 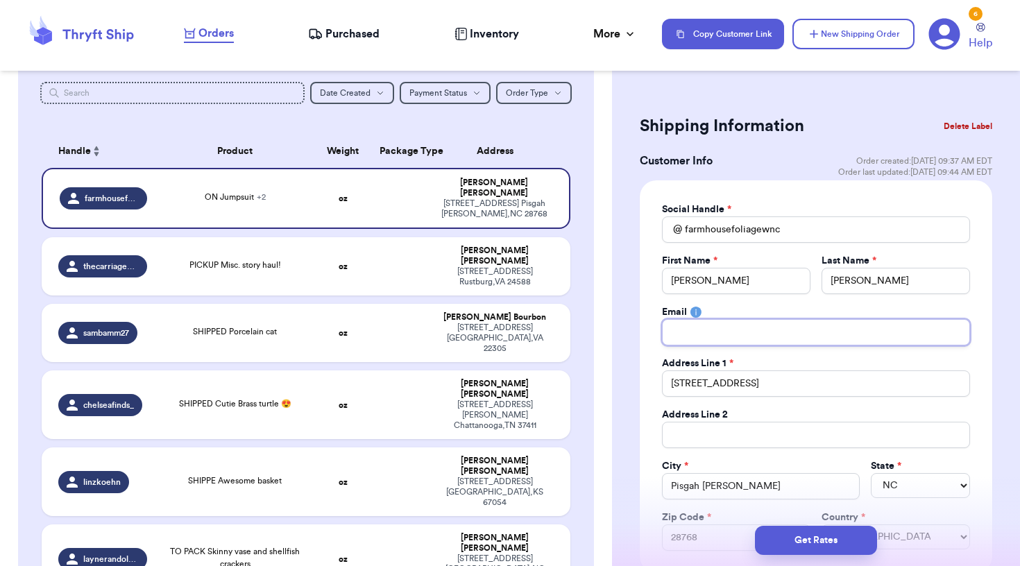 What do you see at coordinates (676, 161) in the screenshot?
I see `h3: Customer Info` at bounding box center [676, 161].